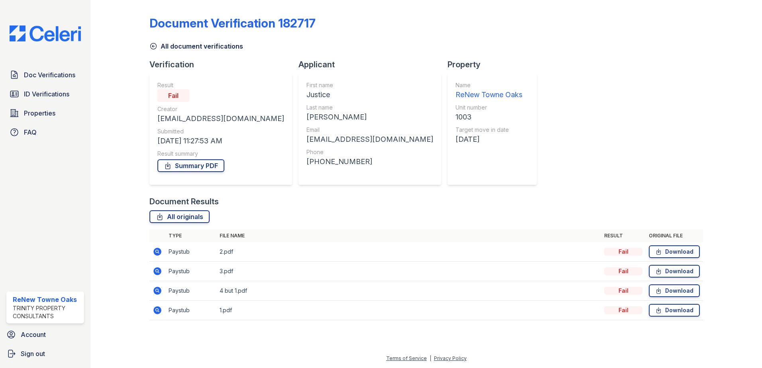  What do you see at coordinates (409, 252) in the screenshot?
I see `td: 2.pdf` at bounding box center [409, 252].